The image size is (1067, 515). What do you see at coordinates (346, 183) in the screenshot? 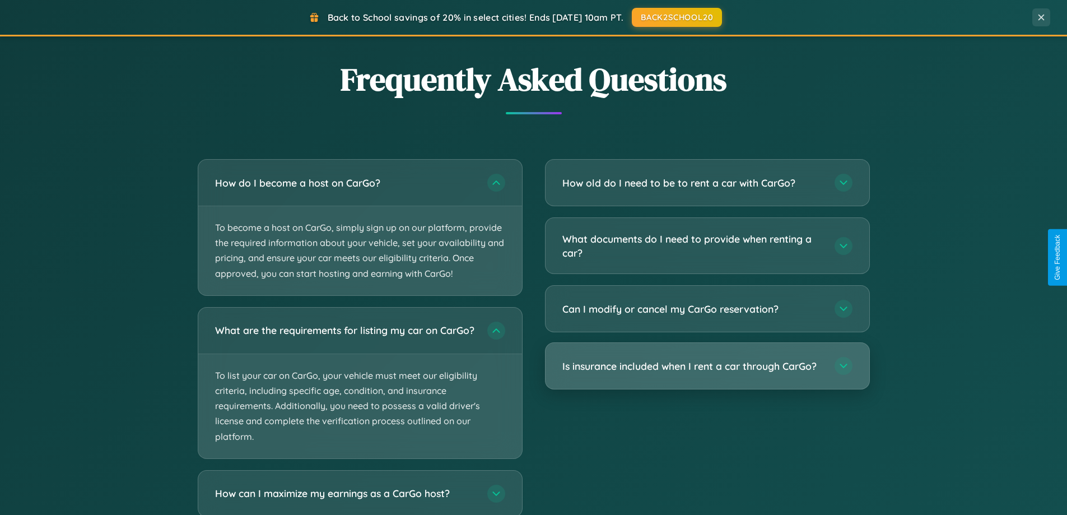
I see `h3: How do I become a host on CarGo?` at bounding box center [346, 183].